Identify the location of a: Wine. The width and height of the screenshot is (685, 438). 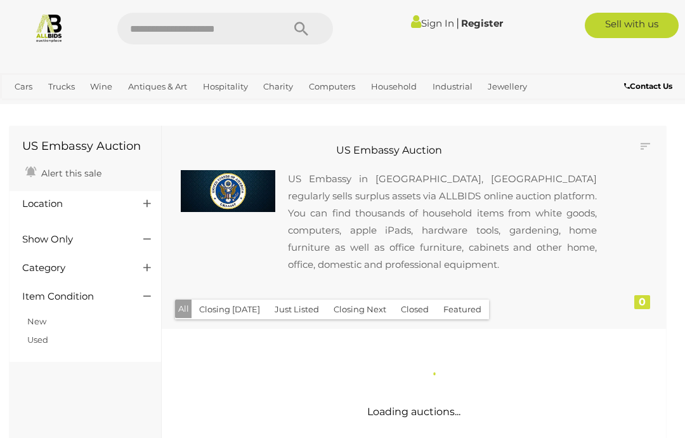
(101, 86).